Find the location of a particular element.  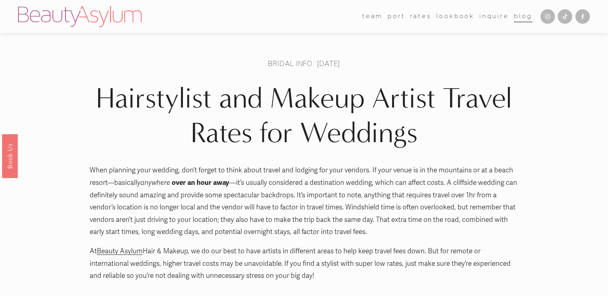

img: Beauty Asylum | Bridal Hair &amp; Makeup Charlotte &amp; Atlanta is located at coordinates (80, 16).